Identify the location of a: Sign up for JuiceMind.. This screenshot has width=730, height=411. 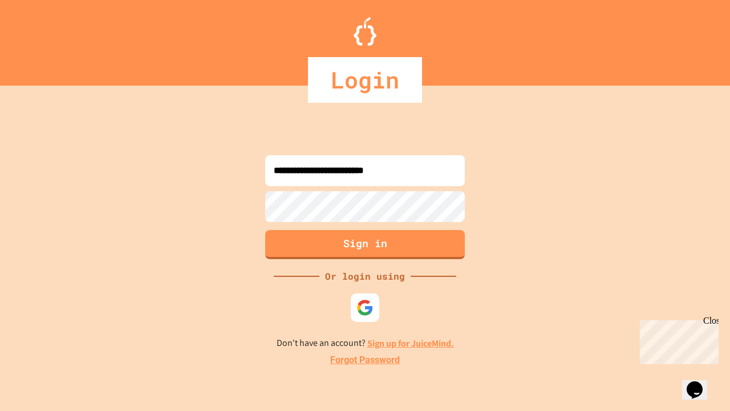
(411, 343).